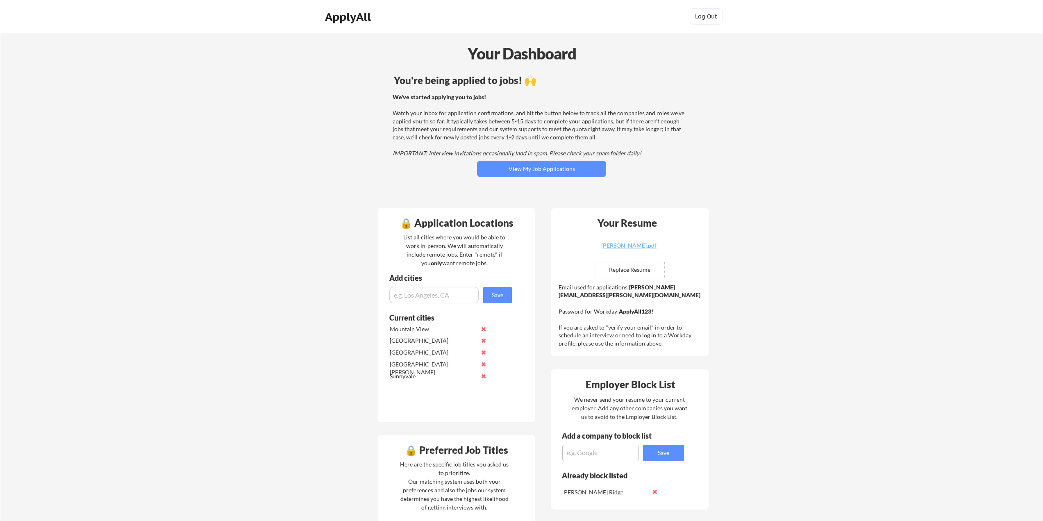  I want to click on div: Email used for applications: Password for Workday: If you are asked to "verify your email" in ord..., so click(631, 315).